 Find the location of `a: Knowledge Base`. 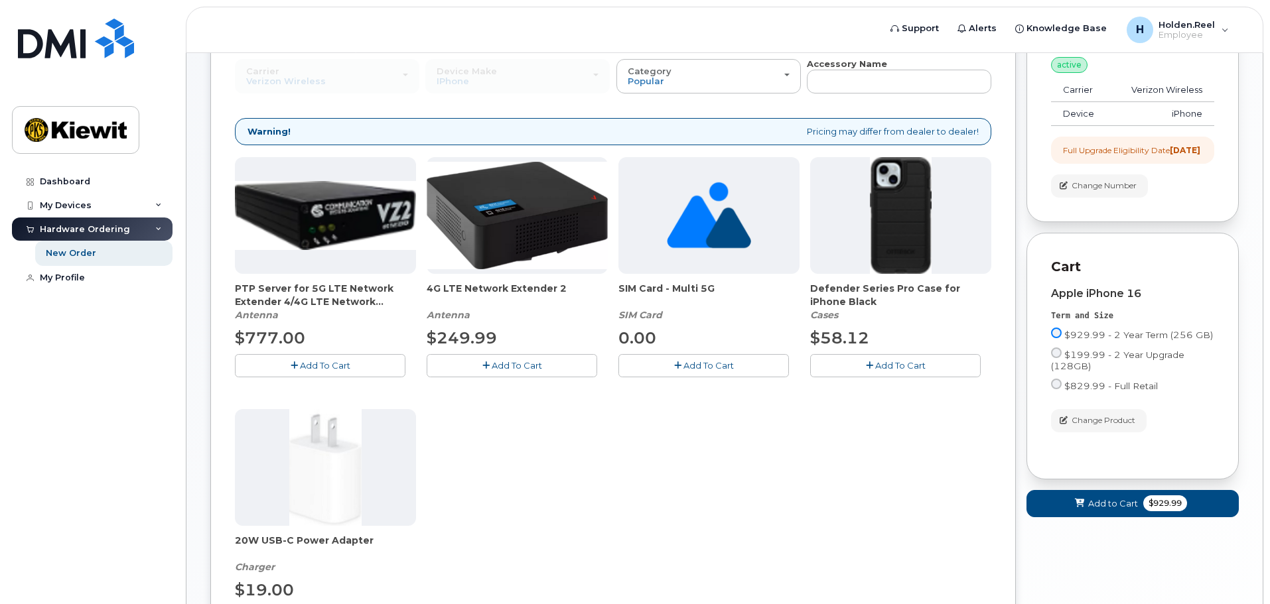

a: Knowledge Base is located at coordinates (1061, 29).